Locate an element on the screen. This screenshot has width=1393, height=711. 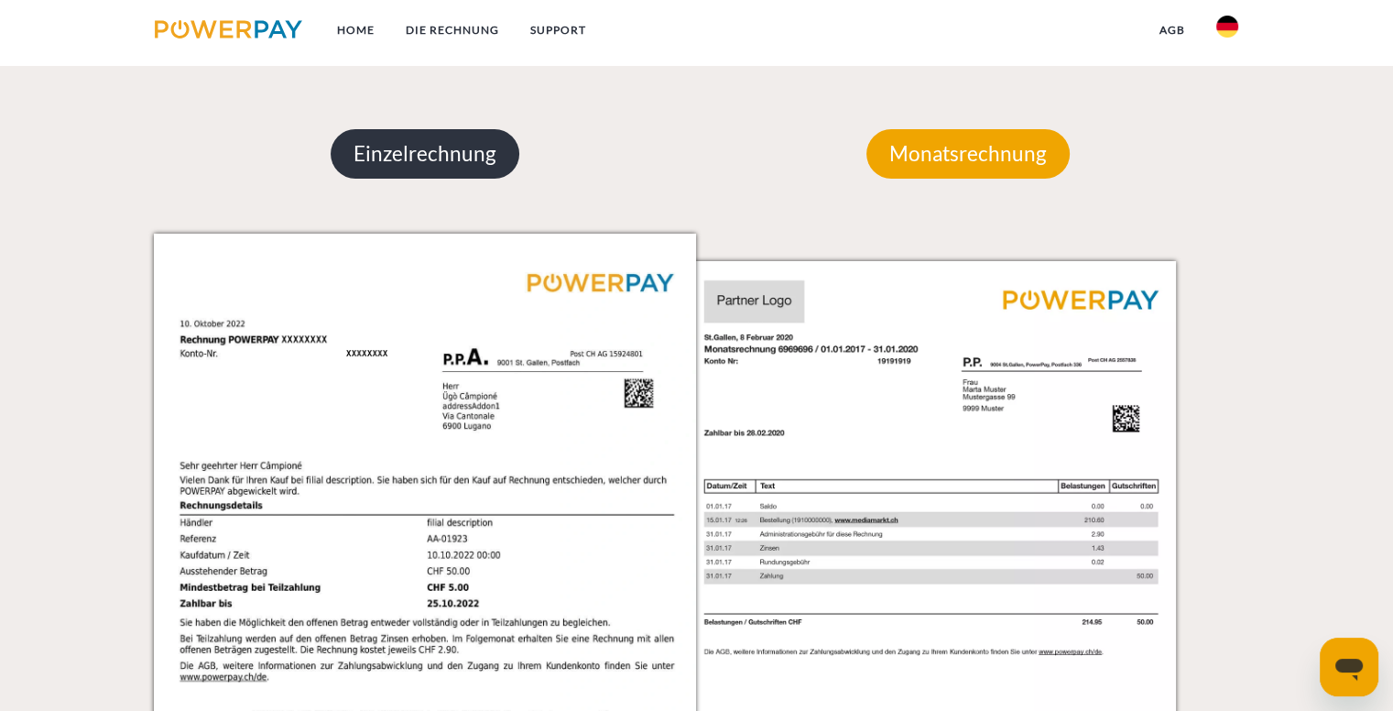
img: logo-powerpay.svg is located at coordinates (228, 29).